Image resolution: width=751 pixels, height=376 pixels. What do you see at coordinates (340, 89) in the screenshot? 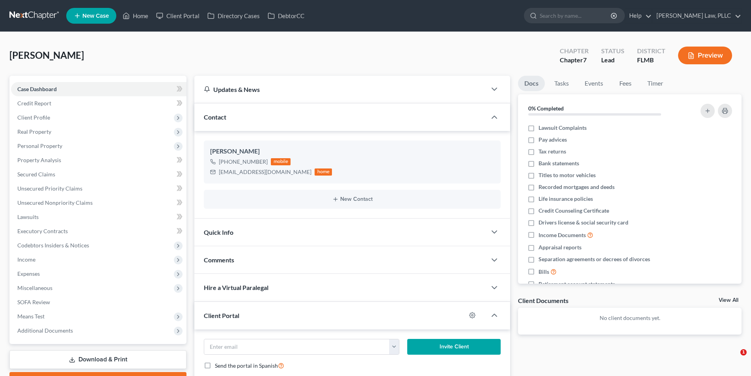
I see `div: Updates & News` at bounding box center [340, 89].